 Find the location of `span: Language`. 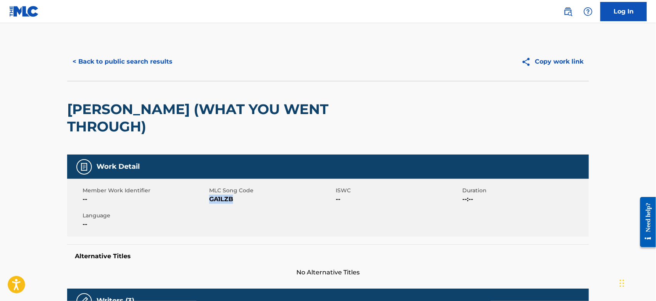

span: Language is located at coordinates (145, 216).